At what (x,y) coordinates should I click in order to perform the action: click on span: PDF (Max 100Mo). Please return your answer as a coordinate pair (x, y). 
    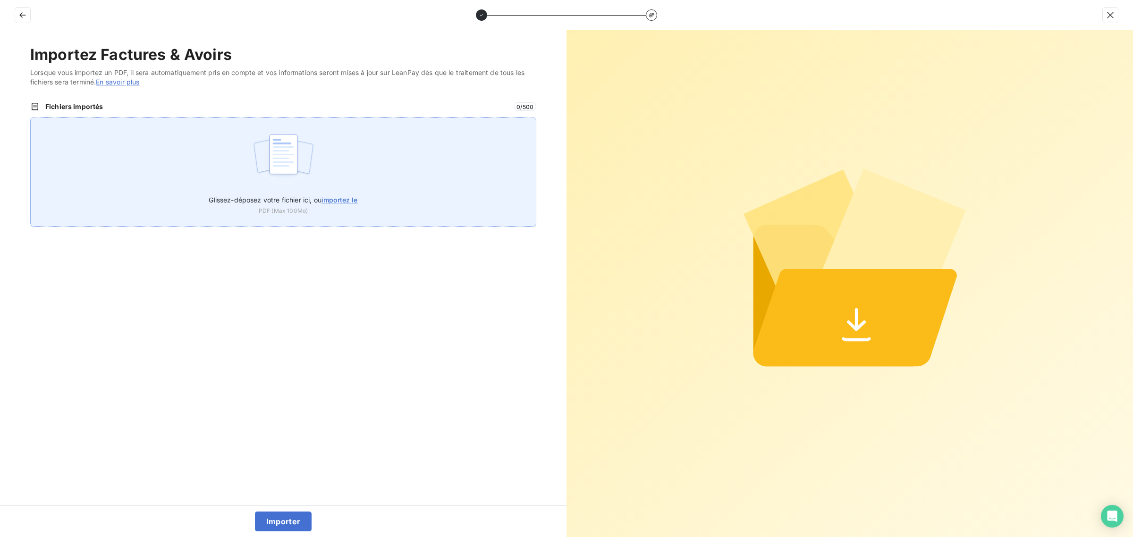
    Looking at the image, I should click on (283, 211).